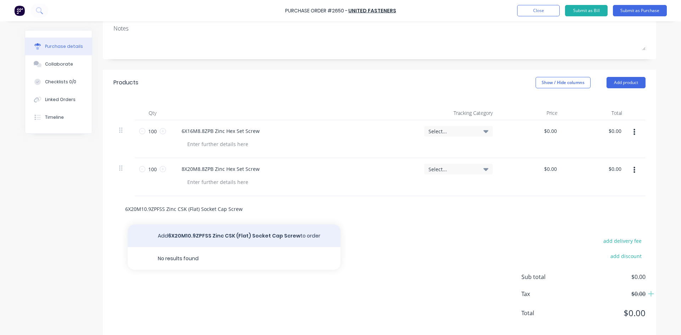 This screenshot has width=681, height=335. I want to click on button: Close, so click(538, 11).